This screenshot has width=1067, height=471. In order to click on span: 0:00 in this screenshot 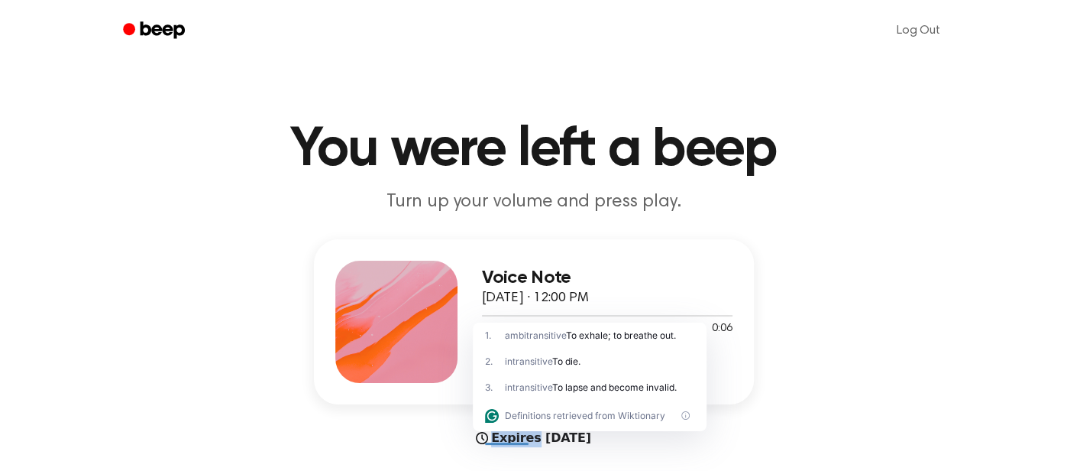, I will do `click(492, 329)`.